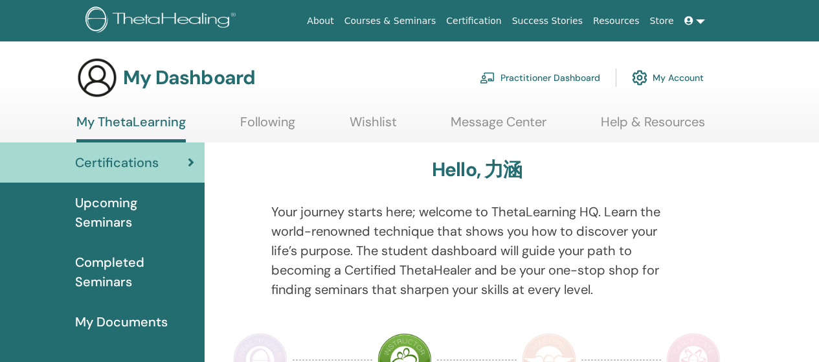 This screenshot has width=819, height=362. What do you see at coordinates (131, 128) in the screenshot?
I see `a: My ThetaLearning` at bounding box center [131, 128].